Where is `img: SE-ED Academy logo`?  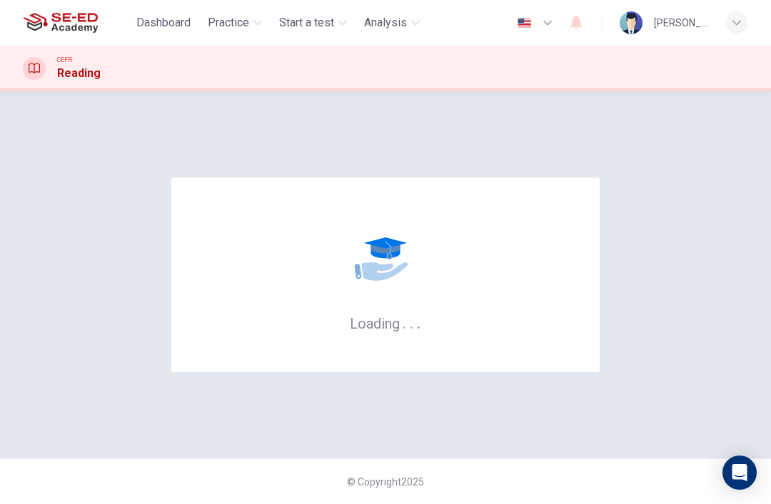 img: SE-ED Academy logo is located at coordinates (60, 23).